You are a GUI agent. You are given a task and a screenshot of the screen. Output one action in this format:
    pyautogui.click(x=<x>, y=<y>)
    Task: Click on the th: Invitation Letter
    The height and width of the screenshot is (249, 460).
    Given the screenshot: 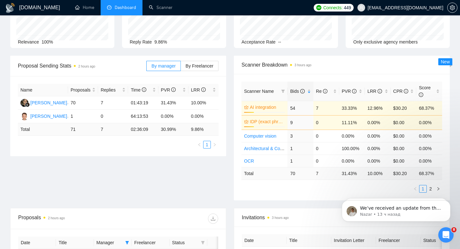 What is the action you would take?
    pyautogui.click(x=354, y=240)
    